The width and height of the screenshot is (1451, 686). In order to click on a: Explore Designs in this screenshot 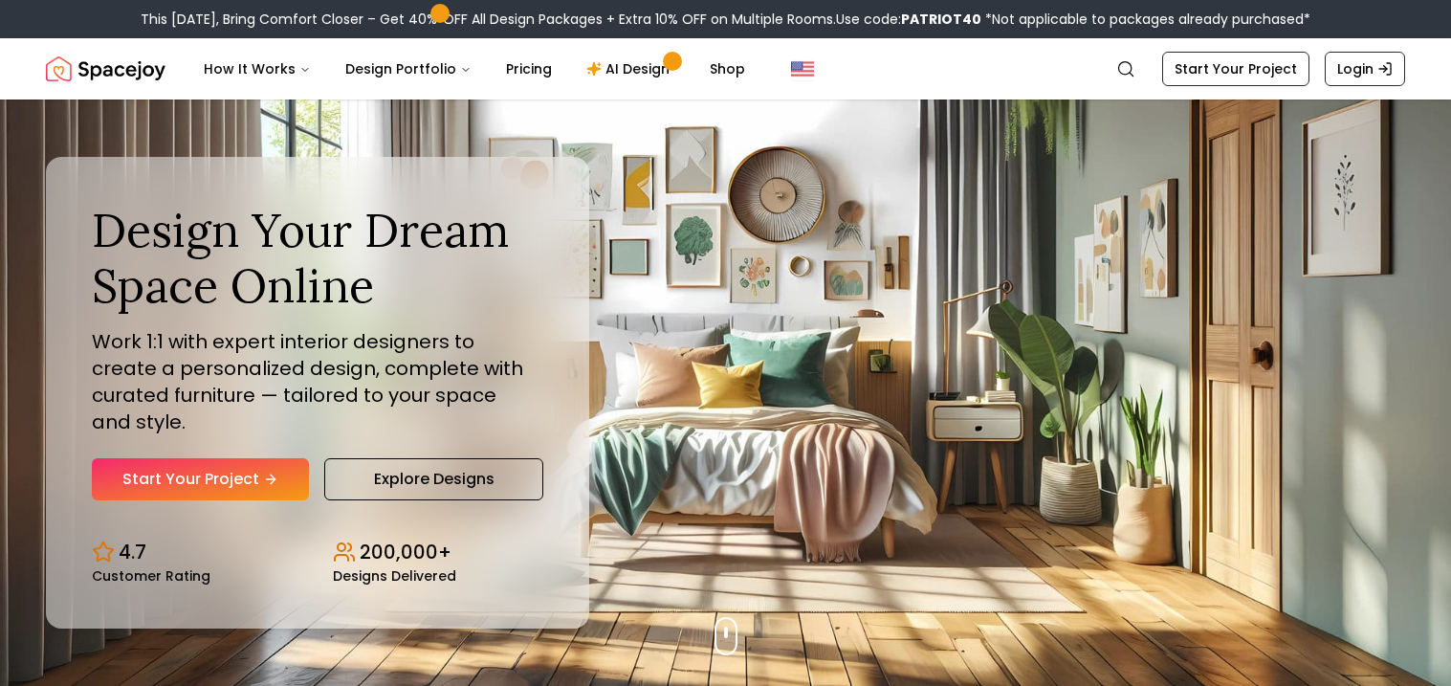, I will do `click(433, 479)`.